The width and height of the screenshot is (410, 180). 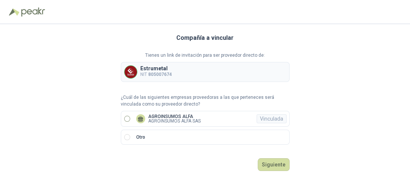 What do you see at coordinates (160, 74) in the screenshot?
I see `b: 805007674` at bounding box center [160, 74].